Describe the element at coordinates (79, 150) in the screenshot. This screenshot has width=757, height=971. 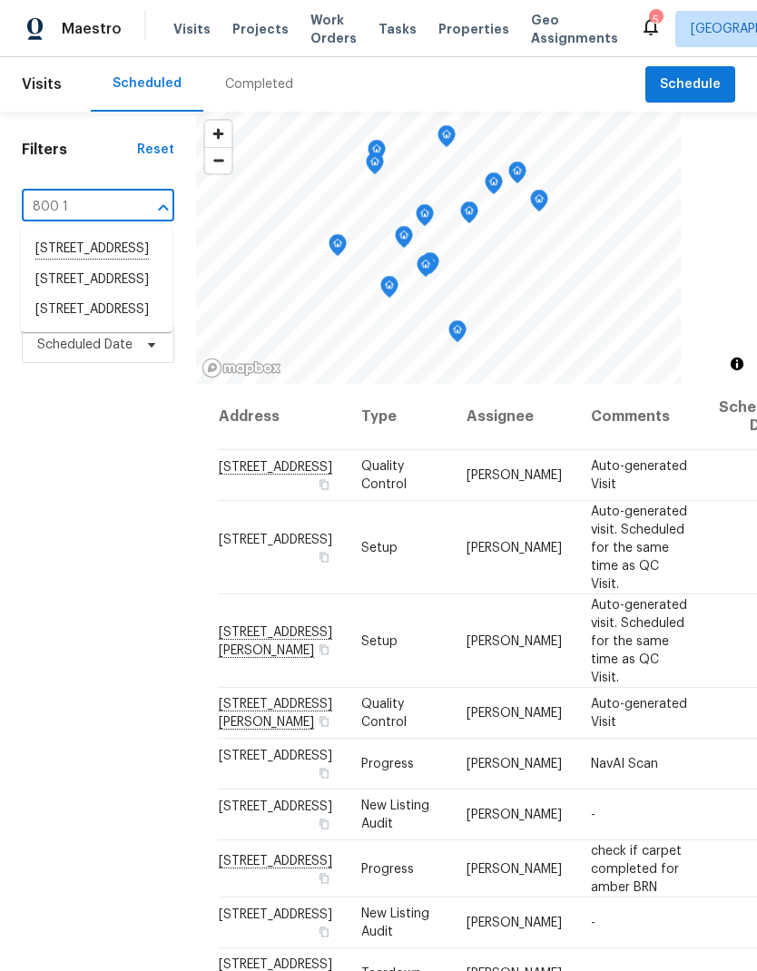
I see `h1: Filters` at that location.